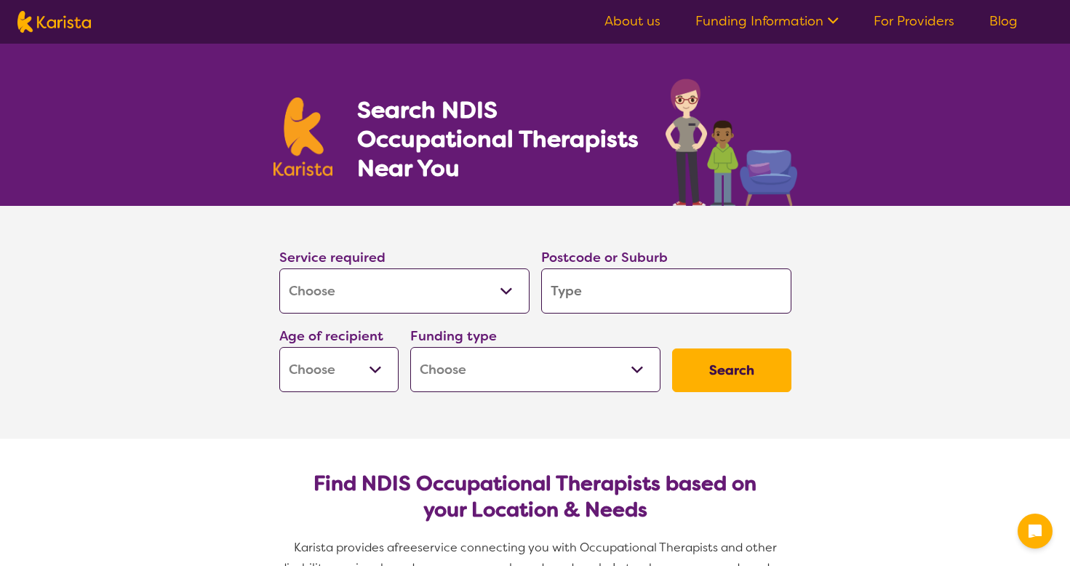  Describe the element at coordinates (914, 21) in the screenshot. I see `a: For Providers` at that location.